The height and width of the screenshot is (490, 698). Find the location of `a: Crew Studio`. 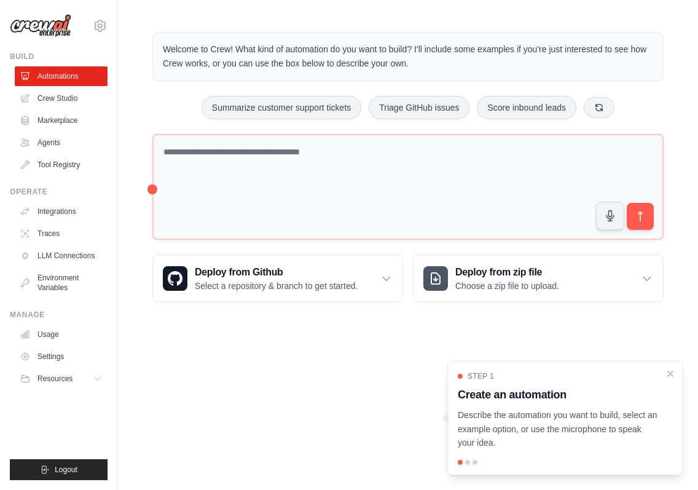

a: Crew Studio is located at coordinates (61, 98).